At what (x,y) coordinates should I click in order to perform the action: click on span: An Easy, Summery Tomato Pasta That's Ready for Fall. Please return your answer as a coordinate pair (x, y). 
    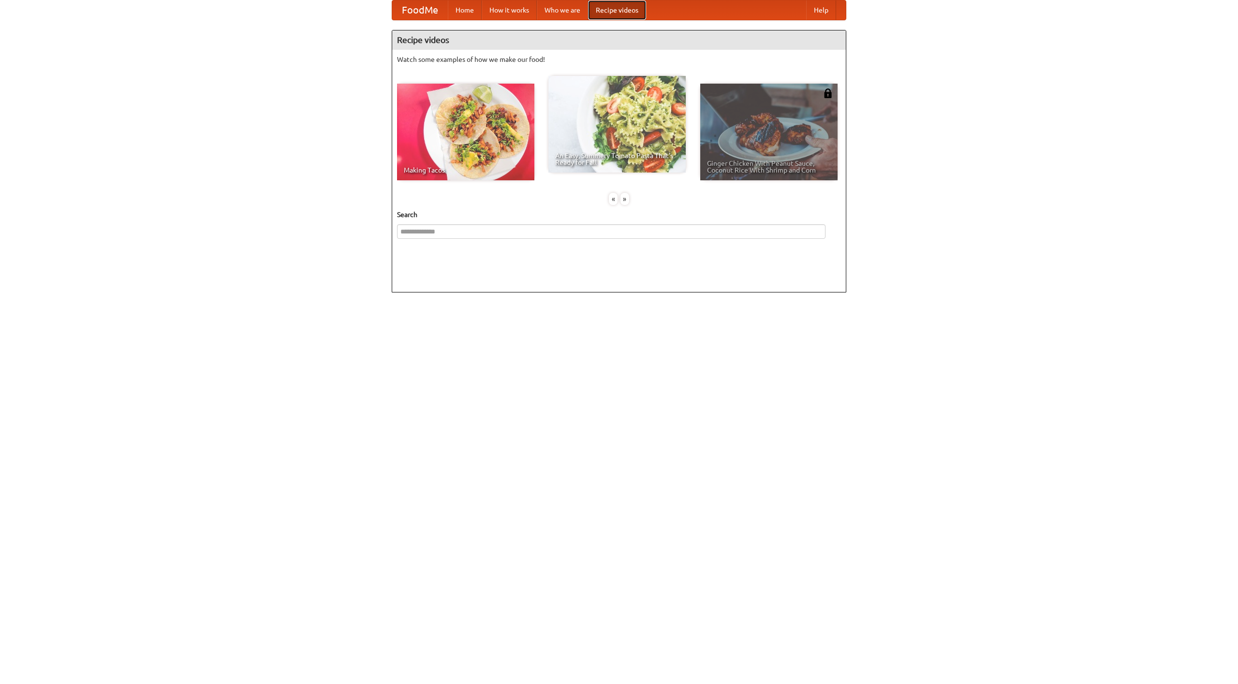
    Looking at the image, I should click on (617, 159).